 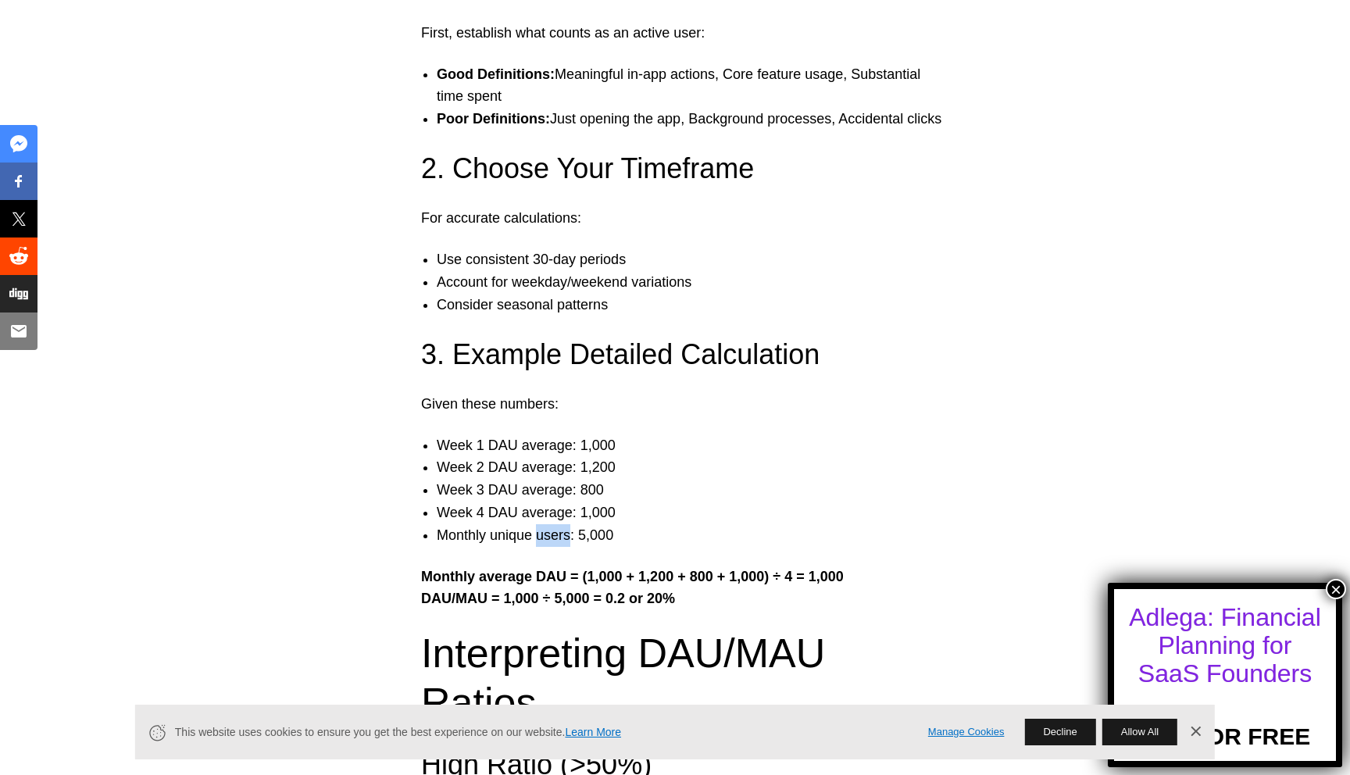 I want to click on svg: Cookie Icon, so click(x=157, y=732).